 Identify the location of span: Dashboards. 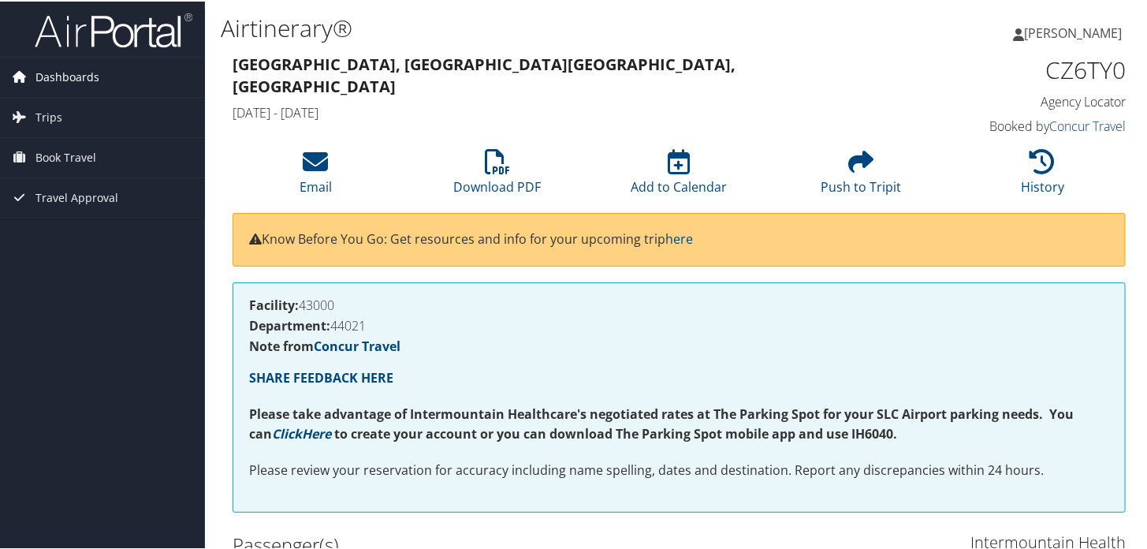
(67, 76).